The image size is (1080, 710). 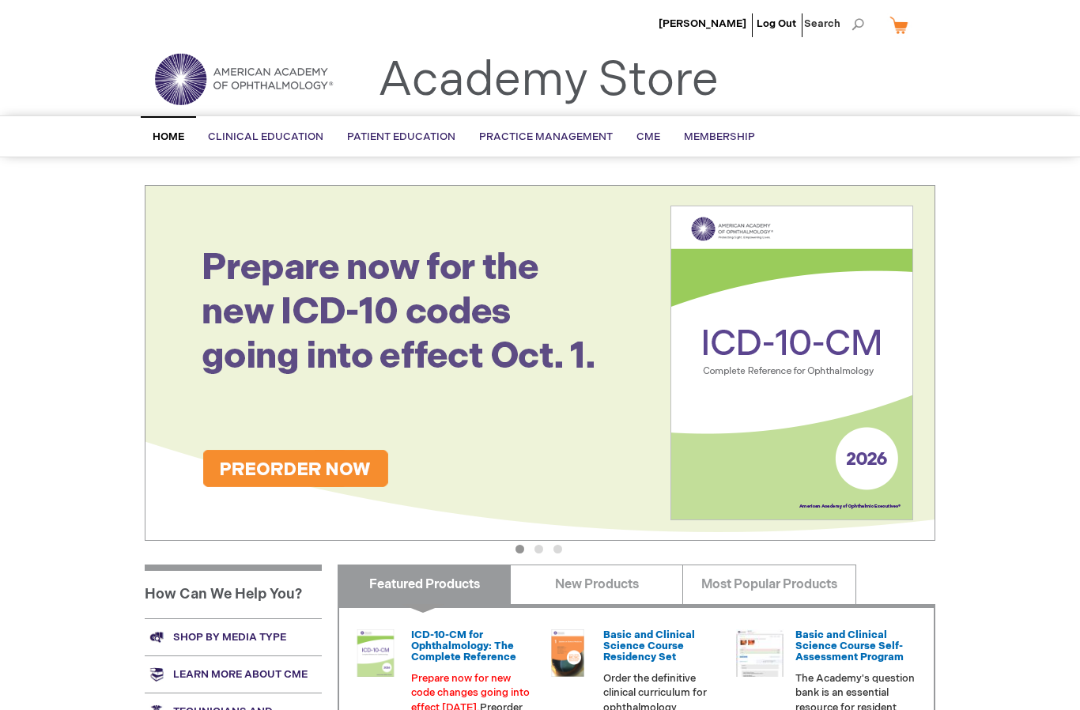 What do you see at coordinates (849, 646) in the screenshot?
I see `a: Basic and Clinical Science Course Self-Assessment Program` at bounding box center [849, 646].